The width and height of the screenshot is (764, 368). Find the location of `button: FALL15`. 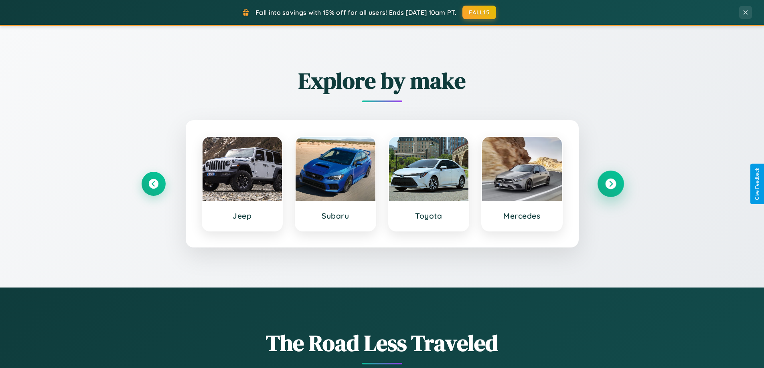

button: FALL15 is located at coordinates (479, 12).